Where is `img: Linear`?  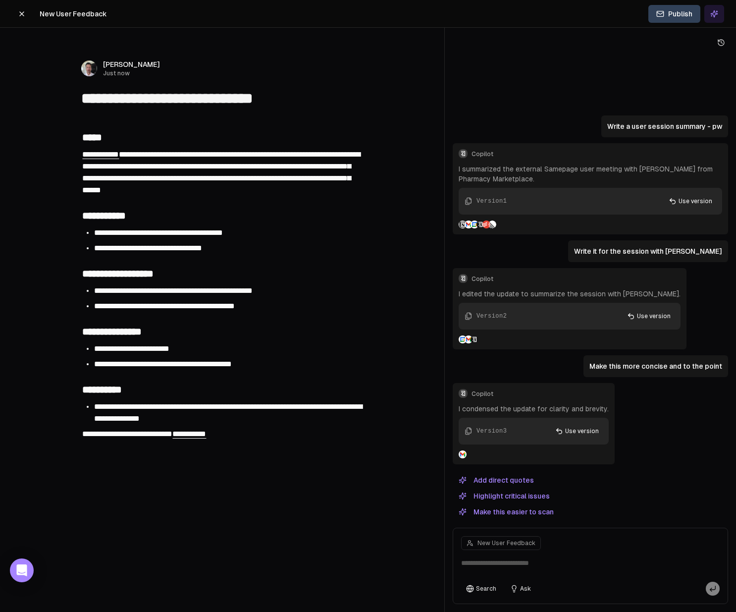 img: Linear is located at coordinates (492, 224).